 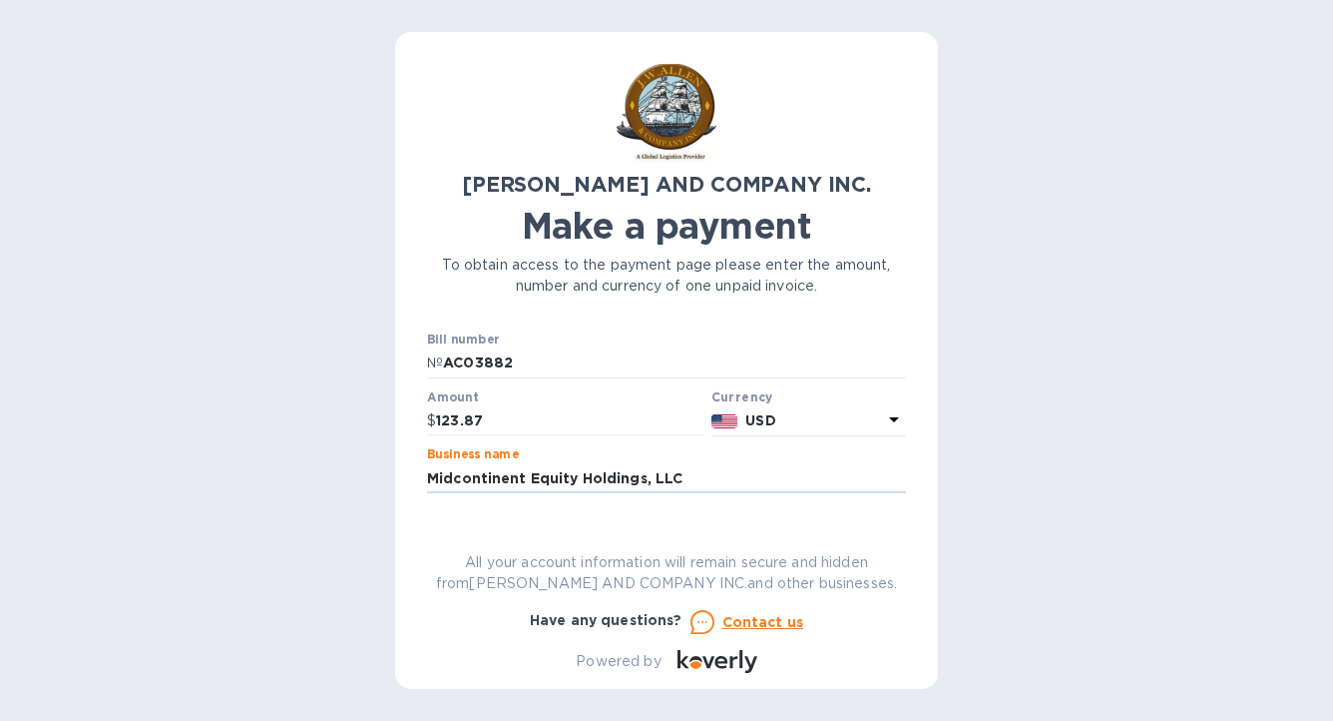 I want to click on b: Have any questions?, so click(x=606, y=620).